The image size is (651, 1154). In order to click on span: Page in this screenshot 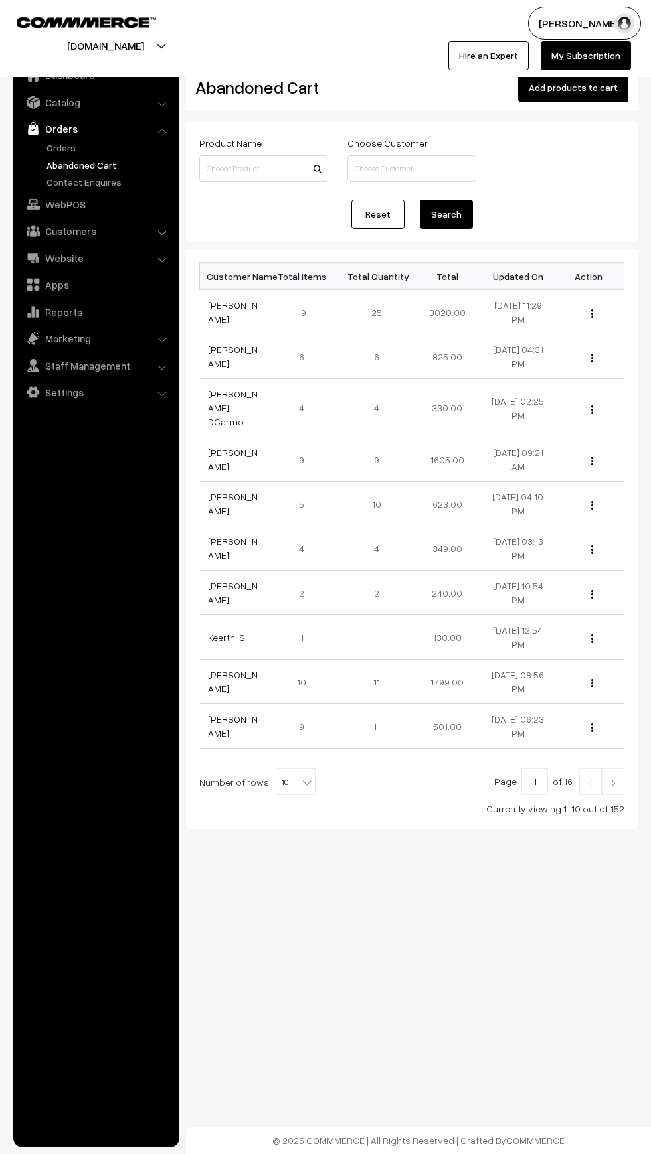, I will do `click(505, 781)`.